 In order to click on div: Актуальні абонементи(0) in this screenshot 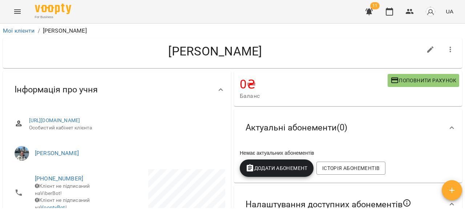, I will do `click(348, 128)`.